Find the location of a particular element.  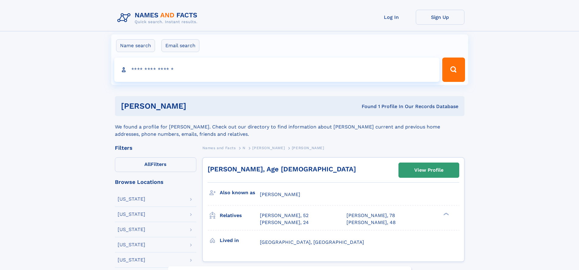

div: Filters is located at coordinates (156, 148).